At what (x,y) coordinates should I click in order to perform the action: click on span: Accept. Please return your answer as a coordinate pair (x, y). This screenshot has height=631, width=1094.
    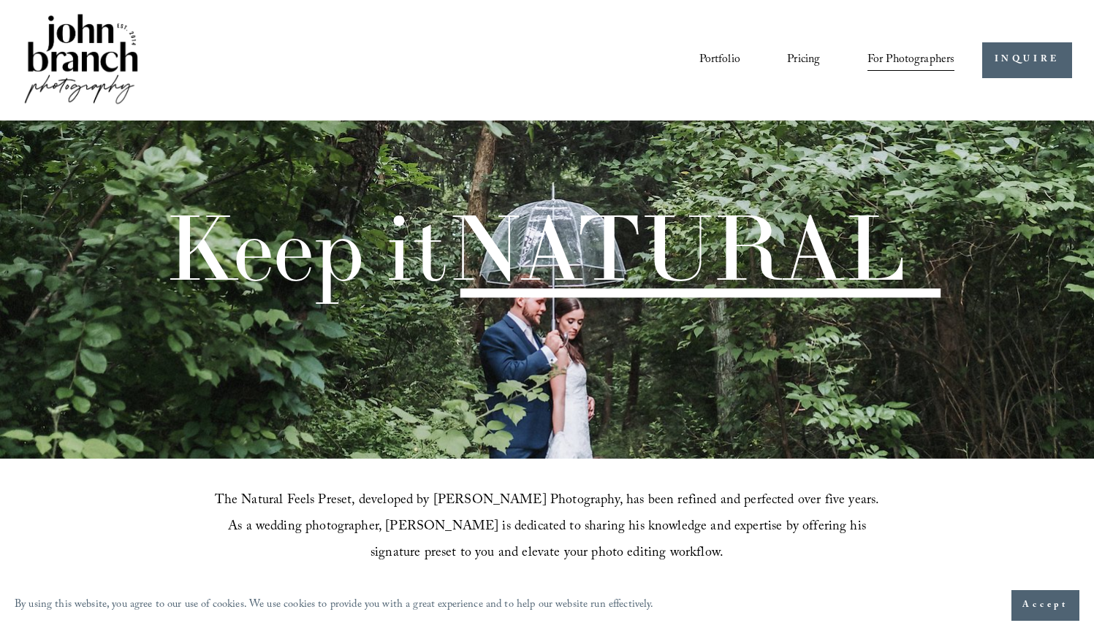
    Looking at the image, I should click on (1045, 606).